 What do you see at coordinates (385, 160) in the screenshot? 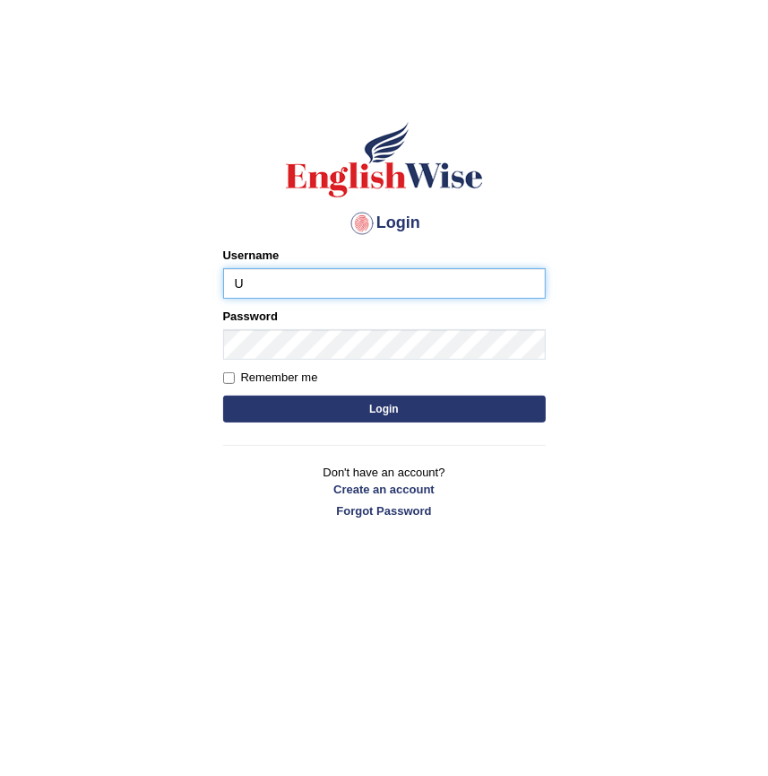
I see `img: Logo of English Wise sign in for intelligent practice with AI` at bounding box center [385, 160].